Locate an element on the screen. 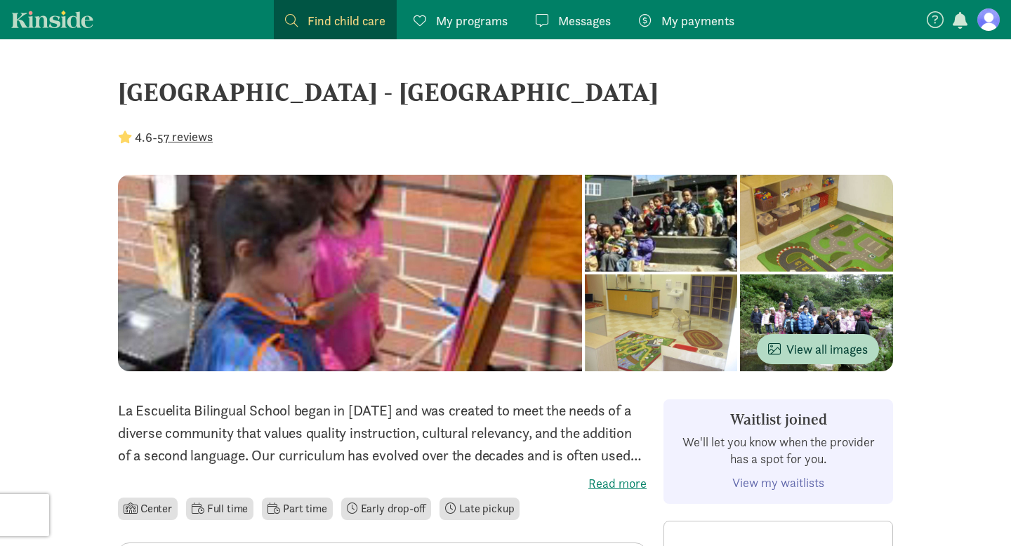 The height and width of the screenshot is (546, 1011). h3: Waitlist joined is located at coordinates (778, 420).